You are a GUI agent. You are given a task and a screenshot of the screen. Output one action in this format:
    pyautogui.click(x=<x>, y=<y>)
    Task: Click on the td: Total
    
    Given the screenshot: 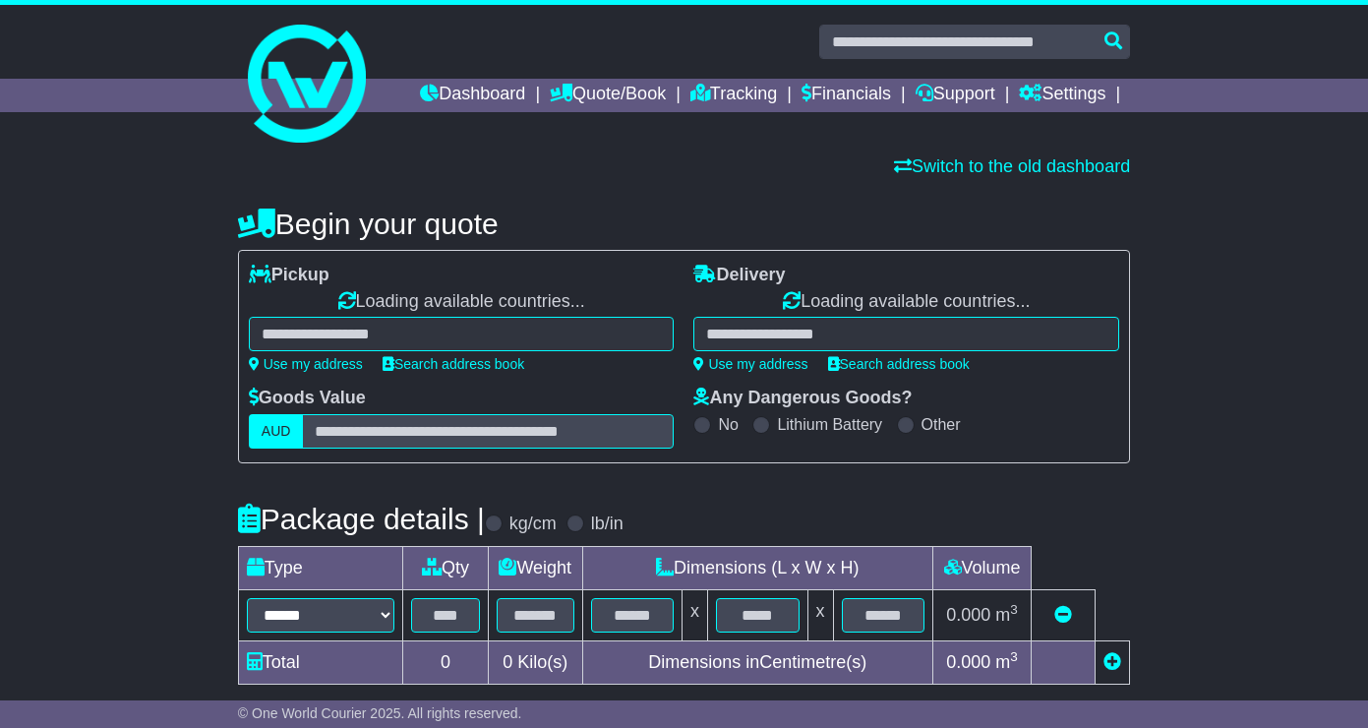 What is the action you would take?
    pyautogui.click(x=320, y=662)
    